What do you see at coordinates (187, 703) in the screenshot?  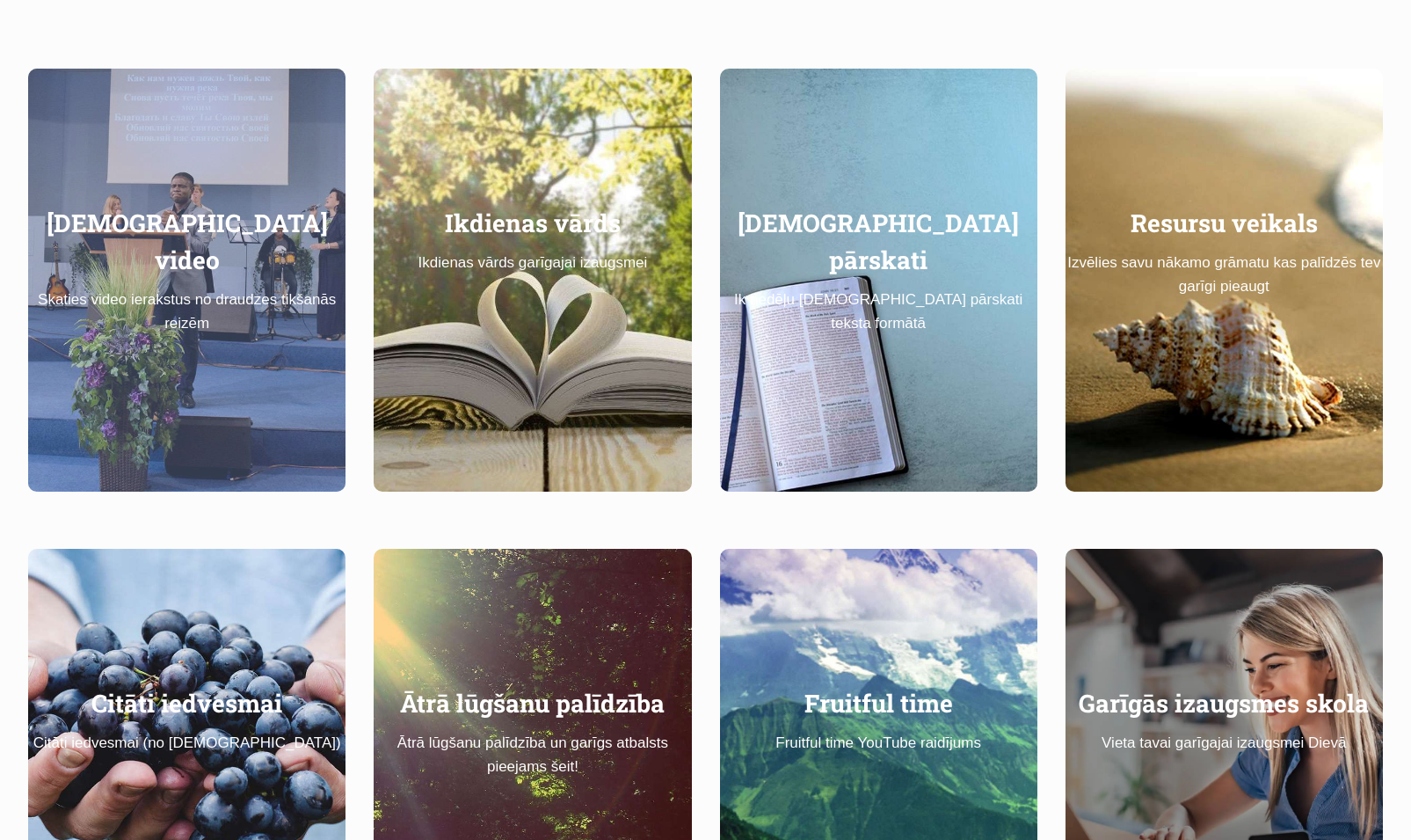 I see `h2: Citāti iedvesmai` at bounding box center [187, 703].